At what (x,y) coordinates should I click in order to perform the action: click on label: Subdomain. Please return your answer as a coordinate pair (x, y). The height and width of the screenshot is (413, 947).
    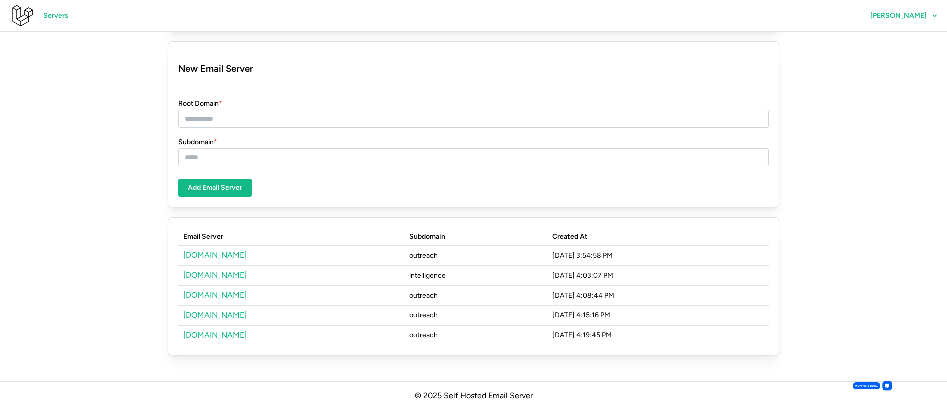
    Looking at the image, I should click on (198, 142).